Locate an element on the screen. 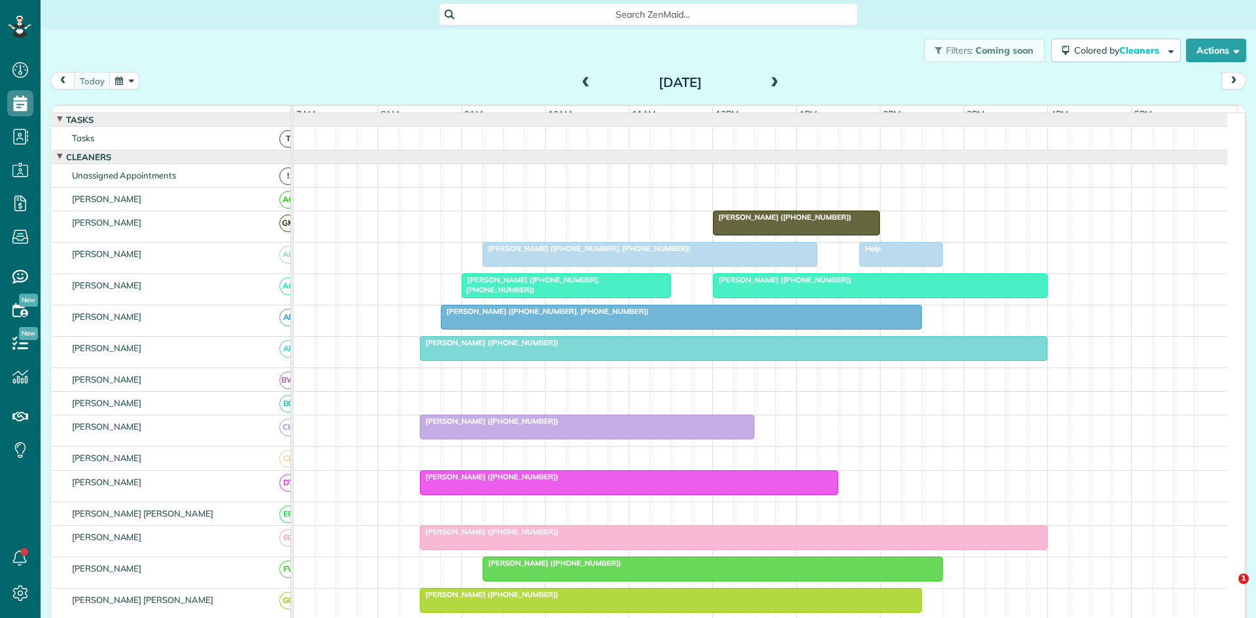 The image size is (1256, 618). button: next is located at coordinates (1234, 80).